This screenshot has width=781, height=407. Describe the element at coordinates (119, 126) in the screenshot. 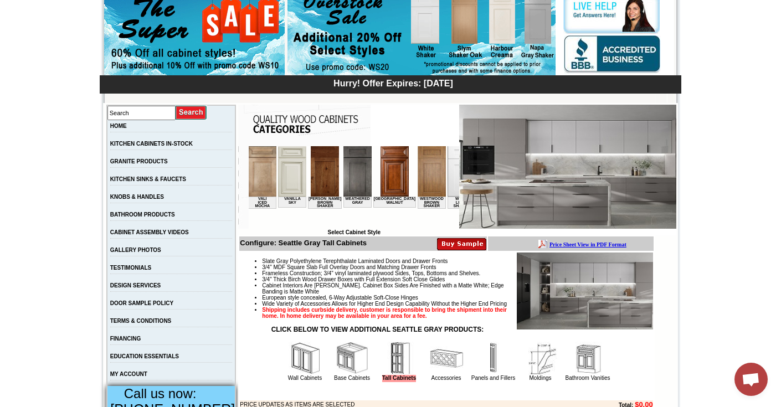

I see `a: HOME` at that location.